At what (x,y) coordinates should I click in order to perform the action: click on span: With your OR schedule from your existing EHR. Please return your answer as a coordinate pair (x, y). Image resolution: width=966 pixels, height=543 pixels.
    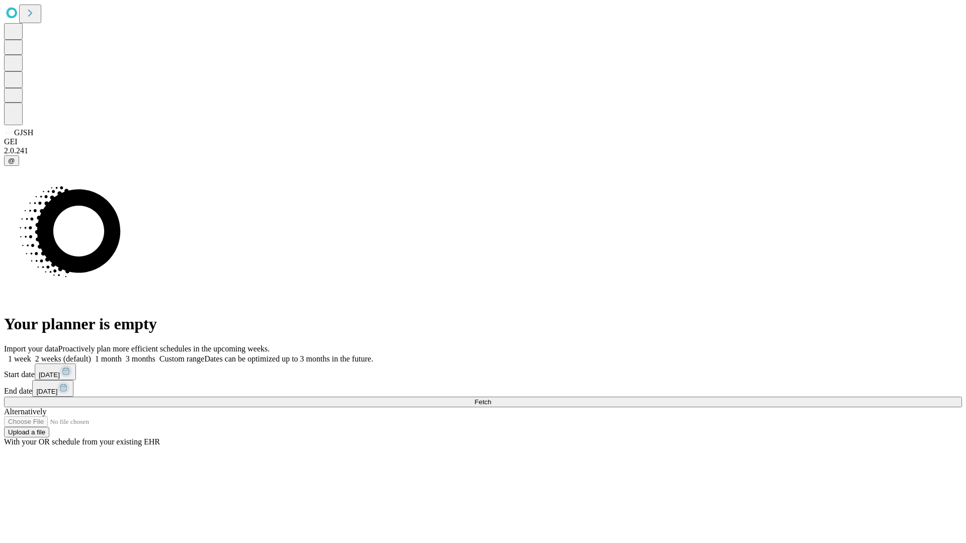
    Looking at the image, I should click on (82, 442).